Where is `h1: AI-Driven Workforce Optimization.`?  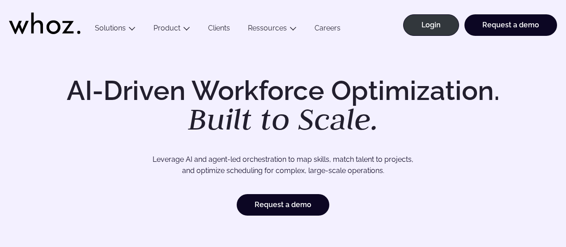 h1: AI-Driven Workforce Optimization. is located at coordinates (283, 106).